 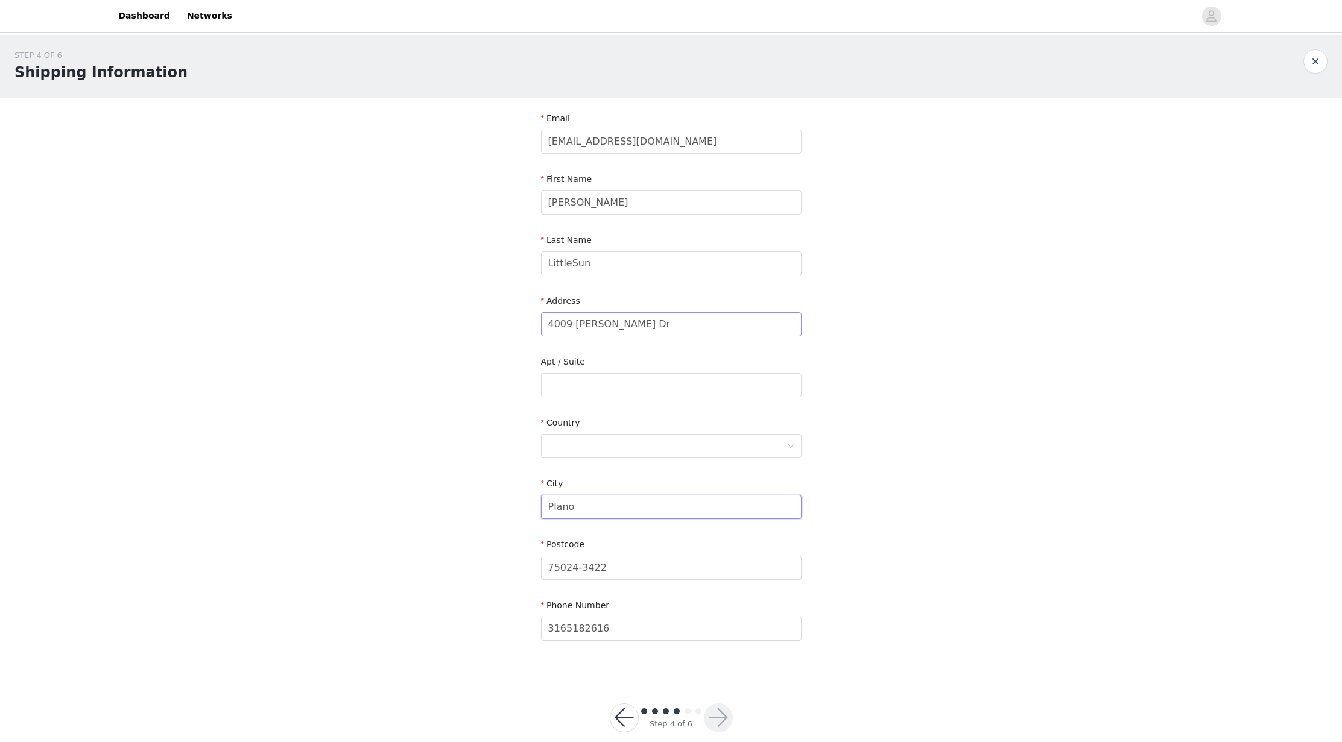 What do you see at coordinates (566, 179) in the screenshot?
I see `label: First Name` at bounding box center [566, 179].